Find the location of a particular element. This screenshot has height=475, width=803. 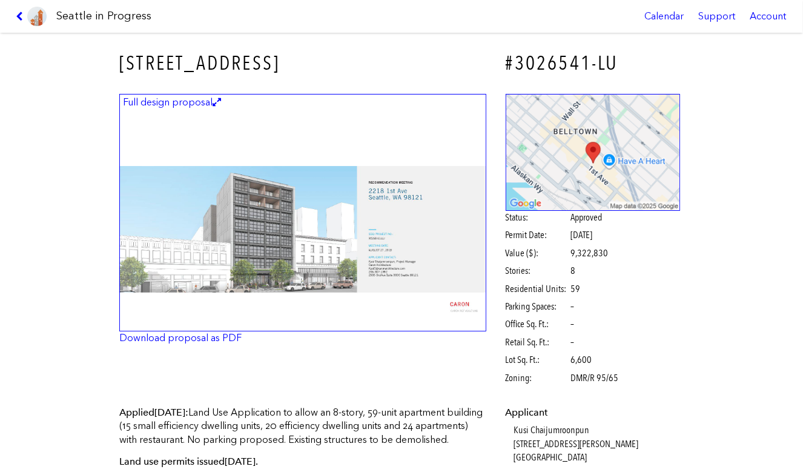

span: Approved is located at coordinates (587, 218).